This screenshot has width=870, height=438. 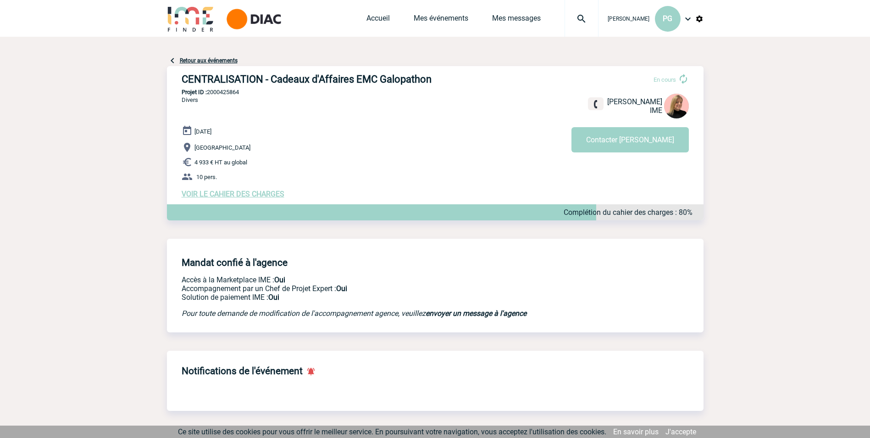 What do you see at coordinates (665, 79) in the screenshot?
I see `span: En cours` at bounding box center [665, 79].